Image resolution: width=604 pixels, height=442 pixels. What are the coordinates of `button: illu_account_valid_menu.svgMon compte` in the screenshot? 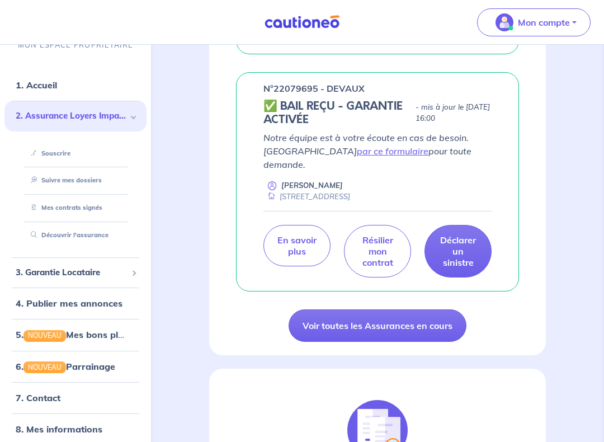 It's located at (534, 22).